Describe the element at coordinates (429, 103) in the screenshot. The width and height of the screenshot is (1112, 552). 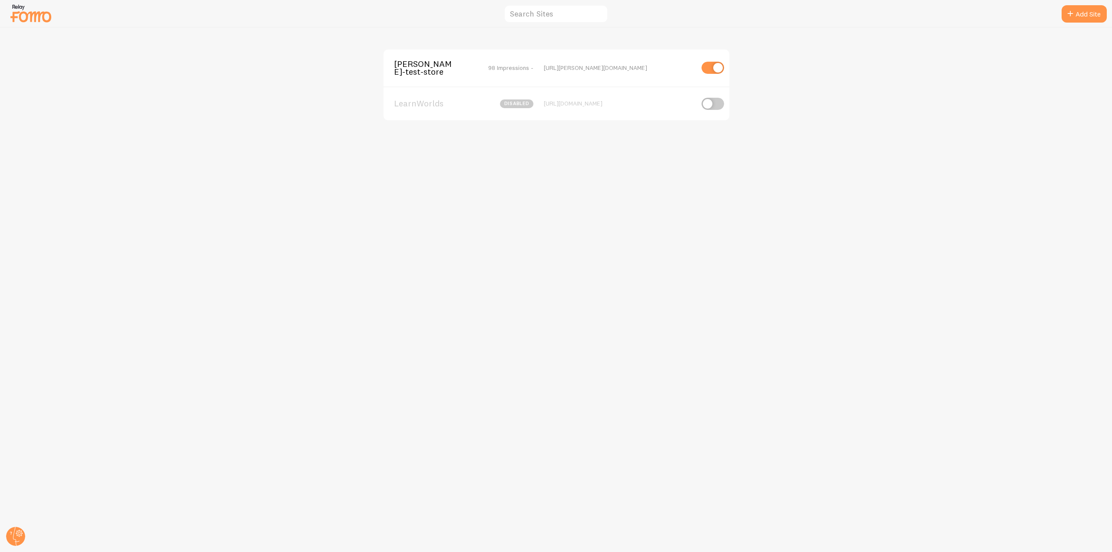
I see `span: LearnWorlds` at that location.